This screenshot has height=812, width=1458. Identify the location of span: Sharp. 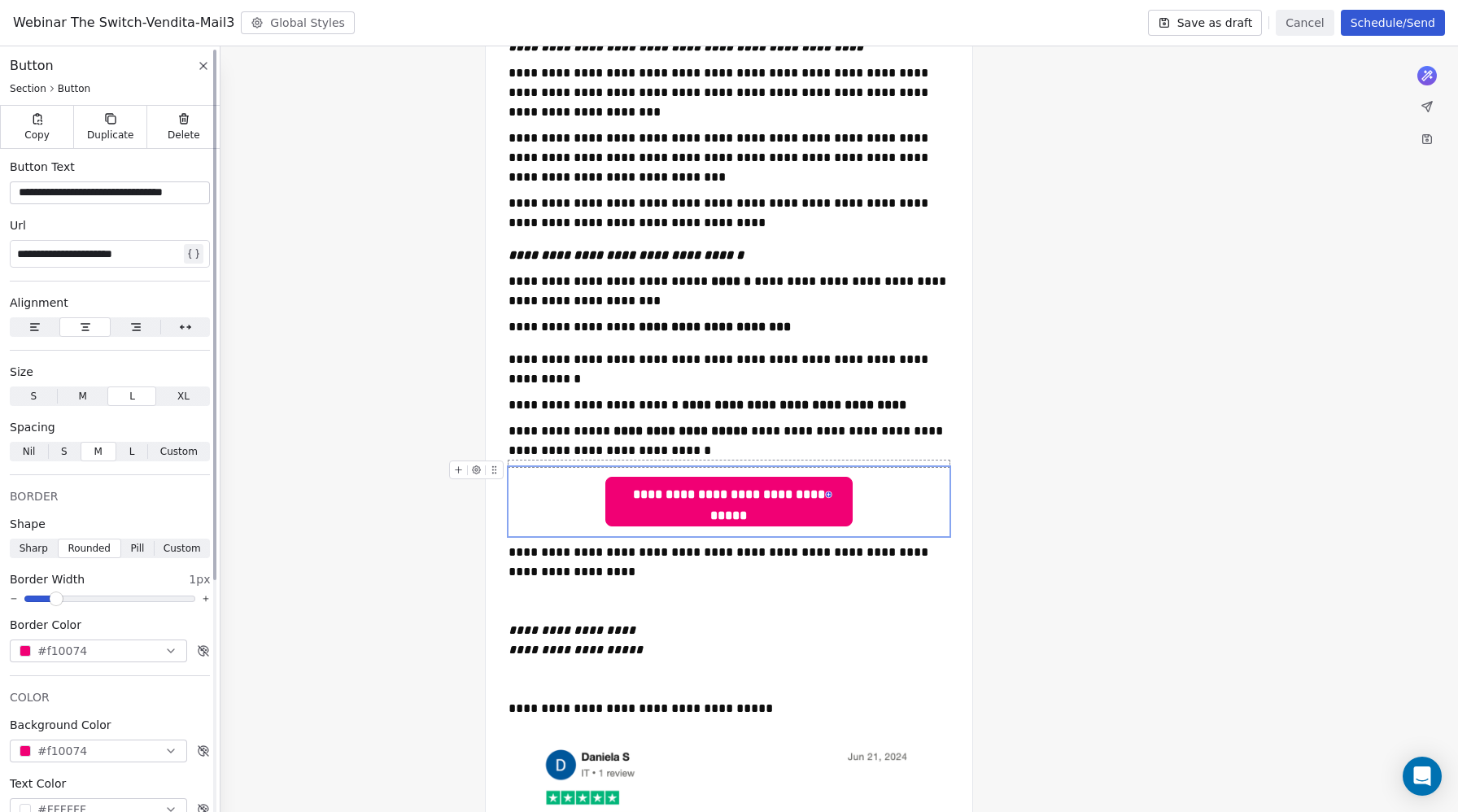
(33, 549).